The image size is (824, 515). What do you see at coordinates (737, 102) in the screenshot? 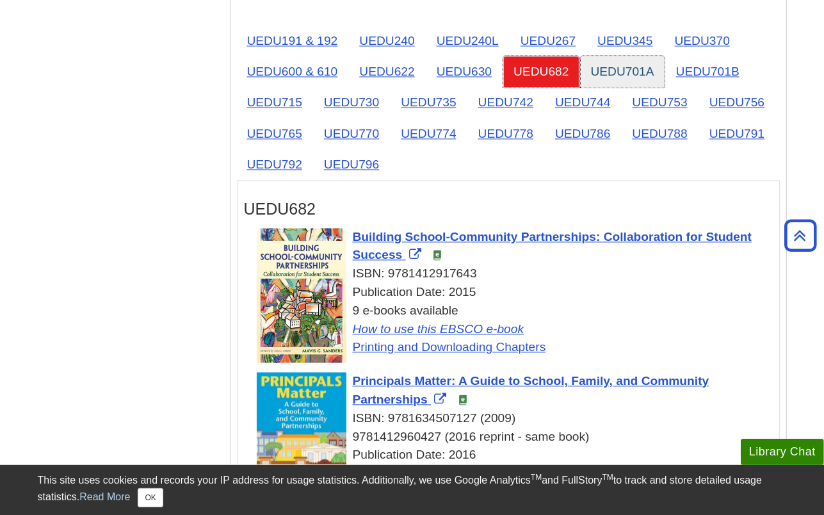
I see `a: UEDU756` at bounding box center [737, 102].